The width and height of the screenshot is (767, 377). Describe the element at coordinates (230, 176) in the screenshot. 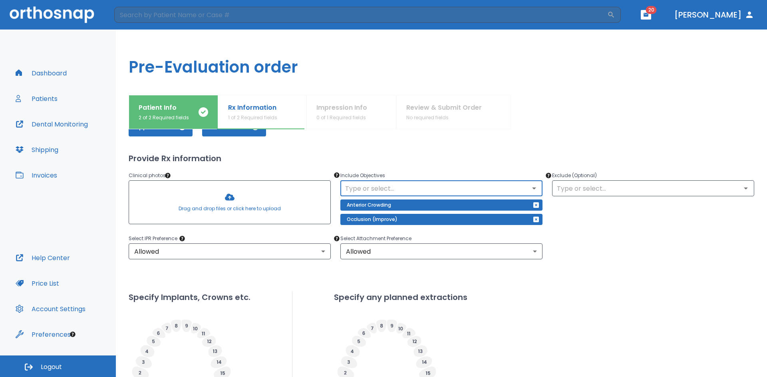

I see `p: Clinical photos *` at that location.